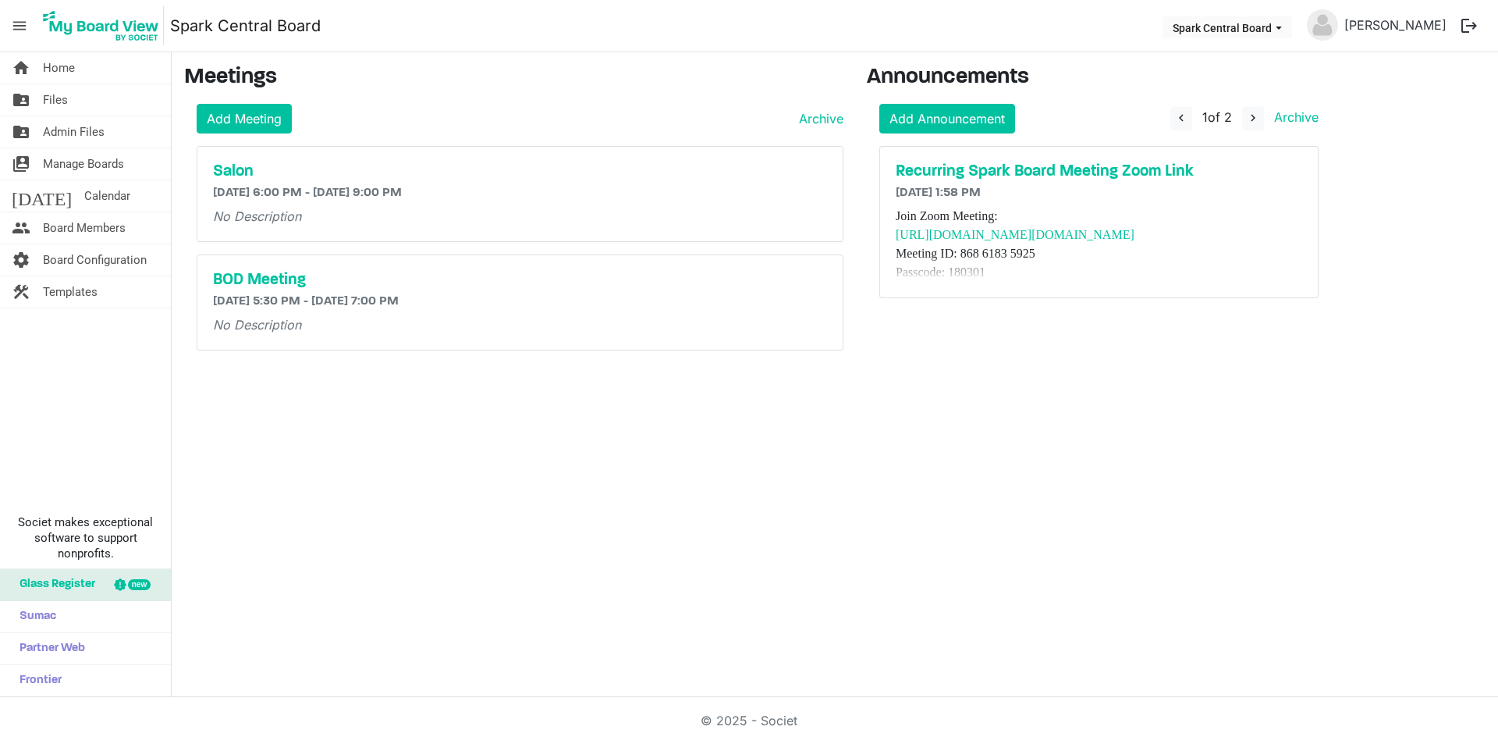 The image size is (1498, 744). I want to click on span: Frontier, so click(37, 681).